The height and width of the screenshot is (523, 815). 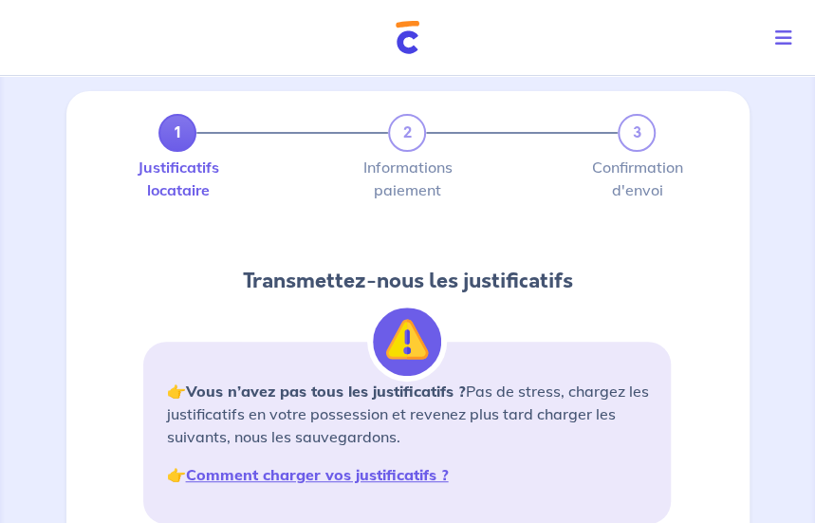 What do you see at coordinates (316, 474) in the screenshot?
I see `a: Comment charger vos justificatifs ?` at bounding box center [316, 474].